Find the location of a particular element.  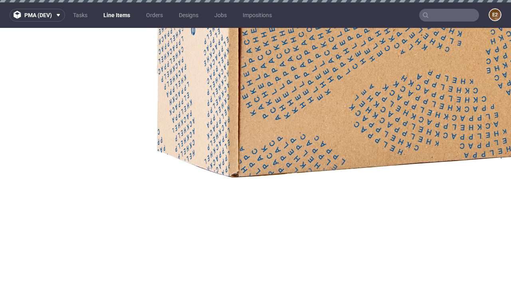

figcaption: e2 is located at coordinates (495, 15).